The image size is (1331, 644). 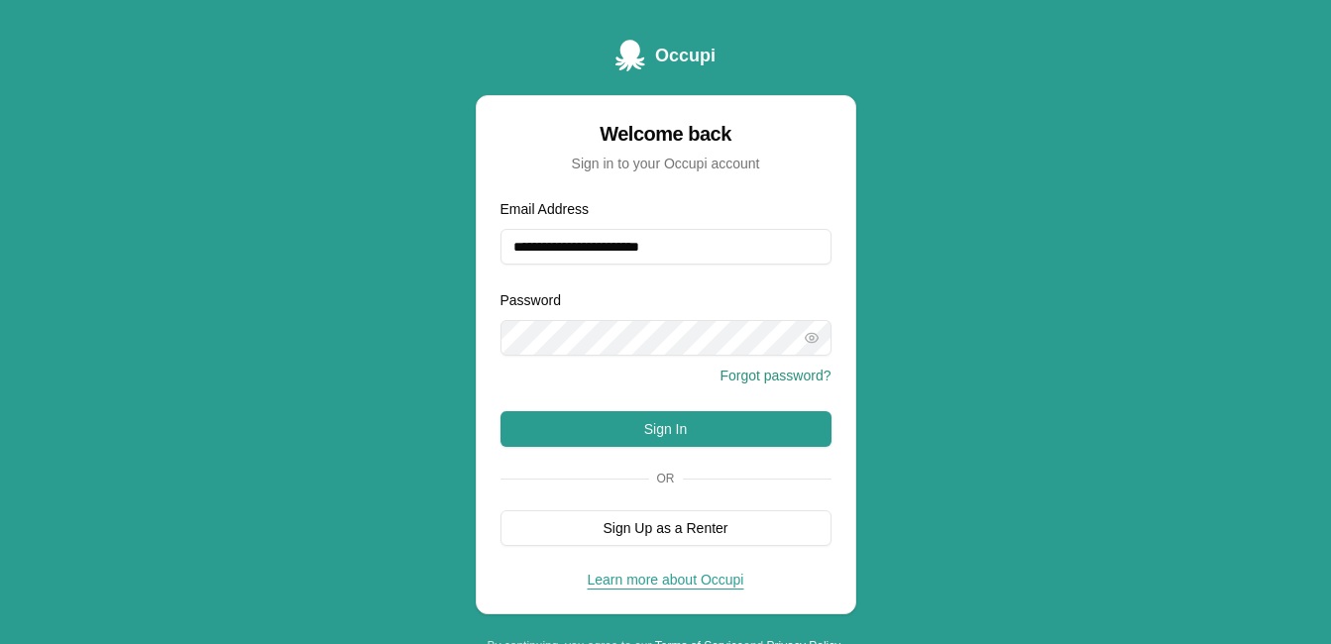 I want to click on div: Welcome back, so click(x=666, y=134).